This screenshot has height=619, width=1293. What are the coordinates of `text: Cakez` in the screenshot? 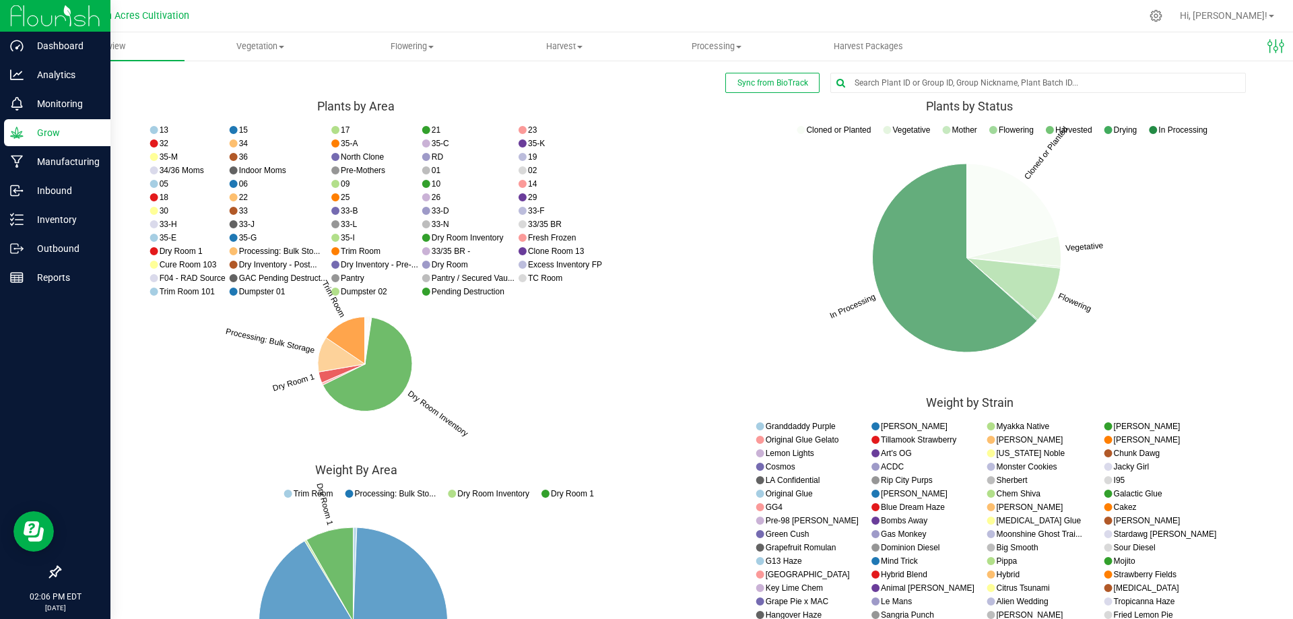 It's located at (1125, 506).